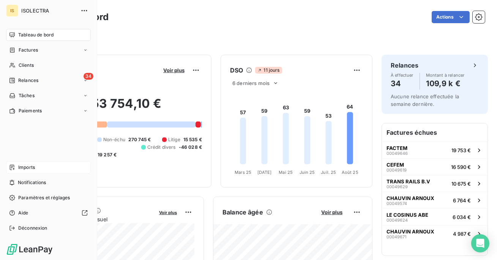 This screenshot has width=497, height=260. What do you see at coordinates (435, 167) in the screenshot?
I see `button: CEFEM0004961916 590 €` at bounding box center [435, 167].